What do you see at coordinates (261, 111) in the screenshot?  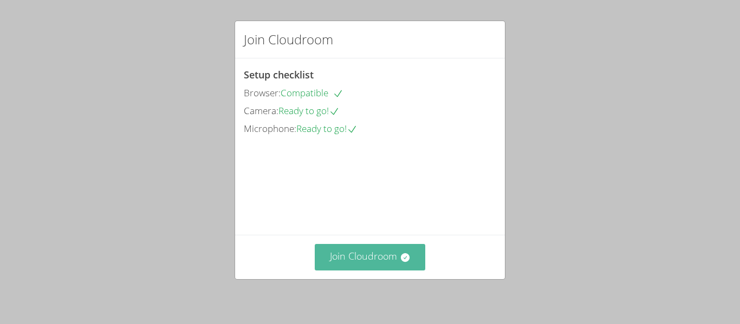 I see `span: Camera:` at bounding box center [261, 111].